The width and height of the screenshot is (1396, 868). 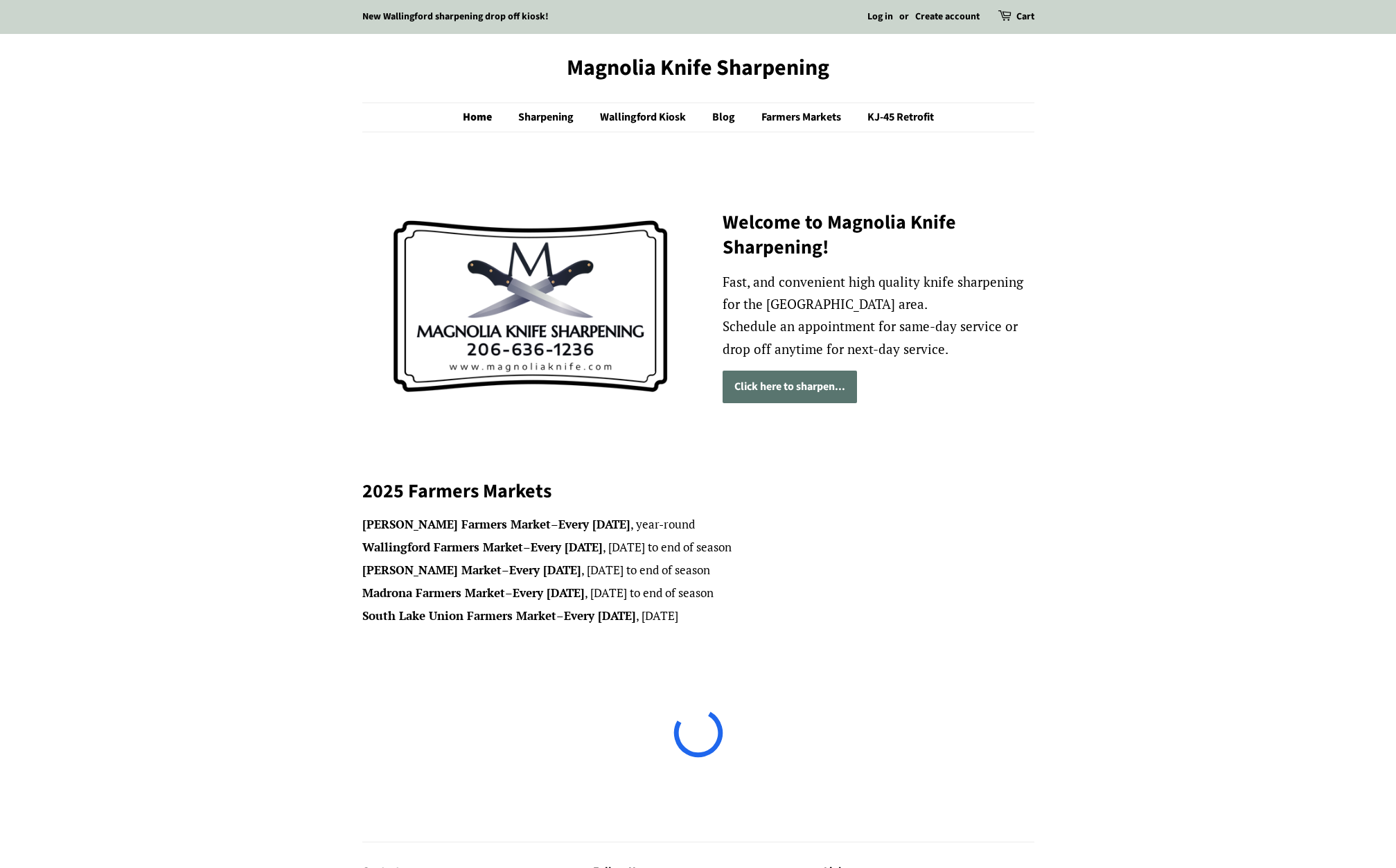 I want to click on a: Wallingford Kiosk, so click(x=644, y=117).